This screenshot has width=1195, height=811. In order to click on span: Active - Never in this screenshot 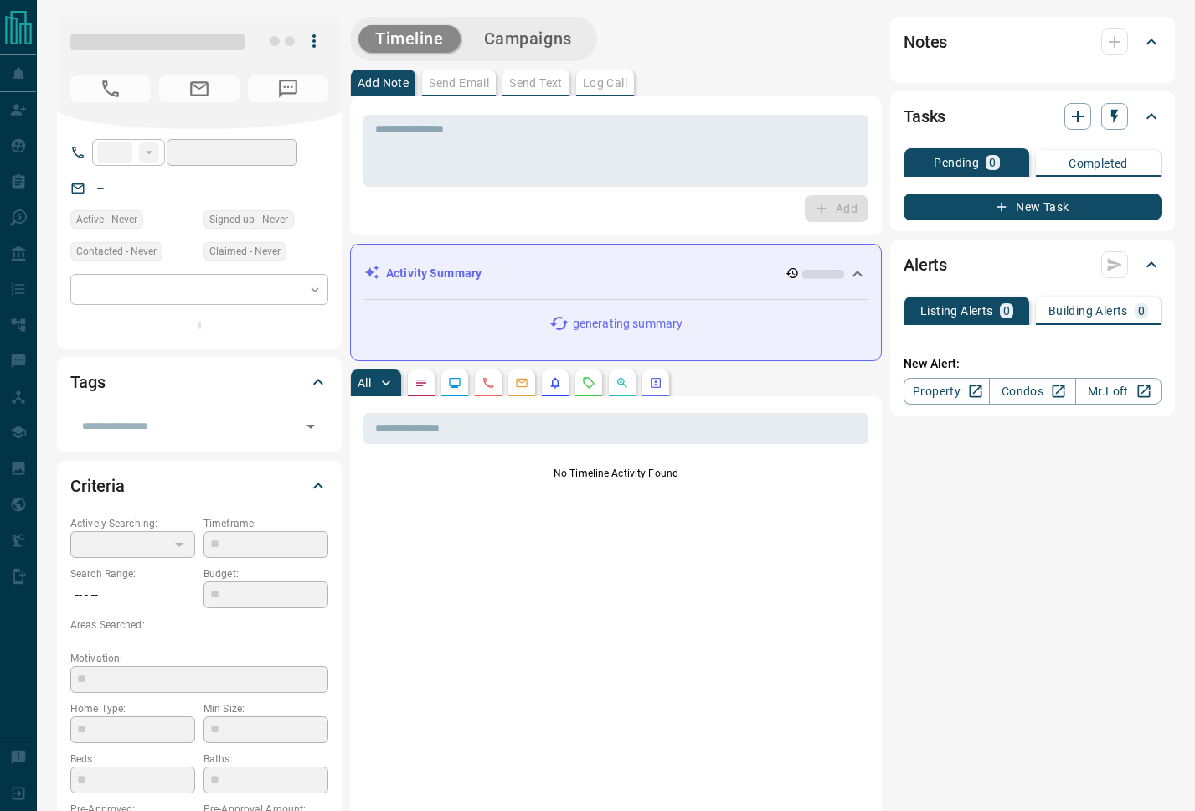, I will do `click(106, 219)`.